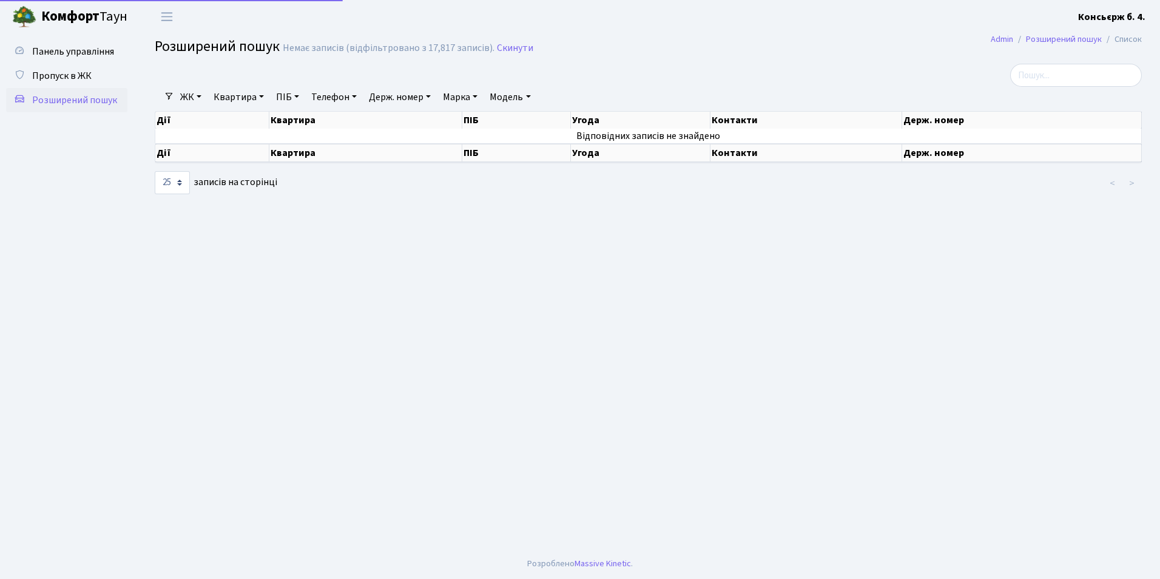 The image size is (1160, 579). I want to click on a: Пропуск в ЖК, so click(67, 76).